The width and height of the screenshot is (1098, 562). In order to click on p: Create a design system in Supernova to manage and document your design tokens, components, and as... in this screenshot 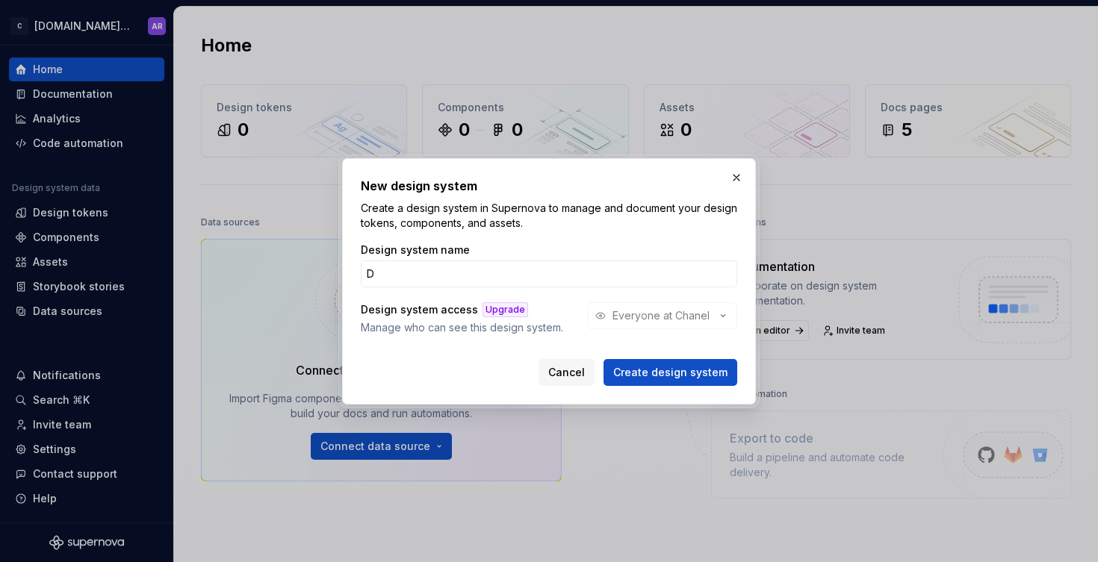, I will do `click(549, 216)`.